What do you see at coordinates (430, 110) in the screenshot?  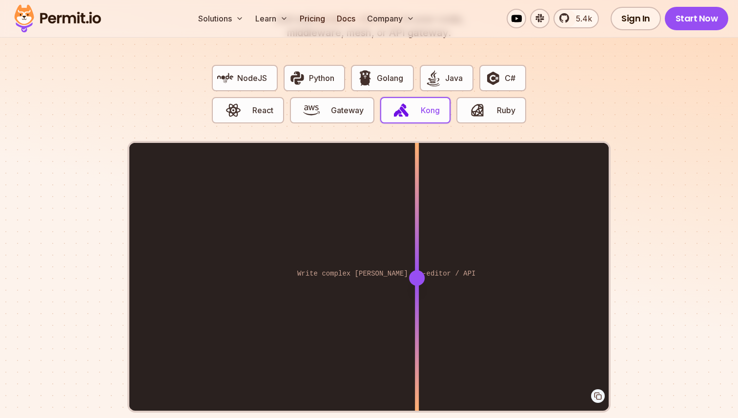 I see `span: Kong` at bounding box center [430, 110].